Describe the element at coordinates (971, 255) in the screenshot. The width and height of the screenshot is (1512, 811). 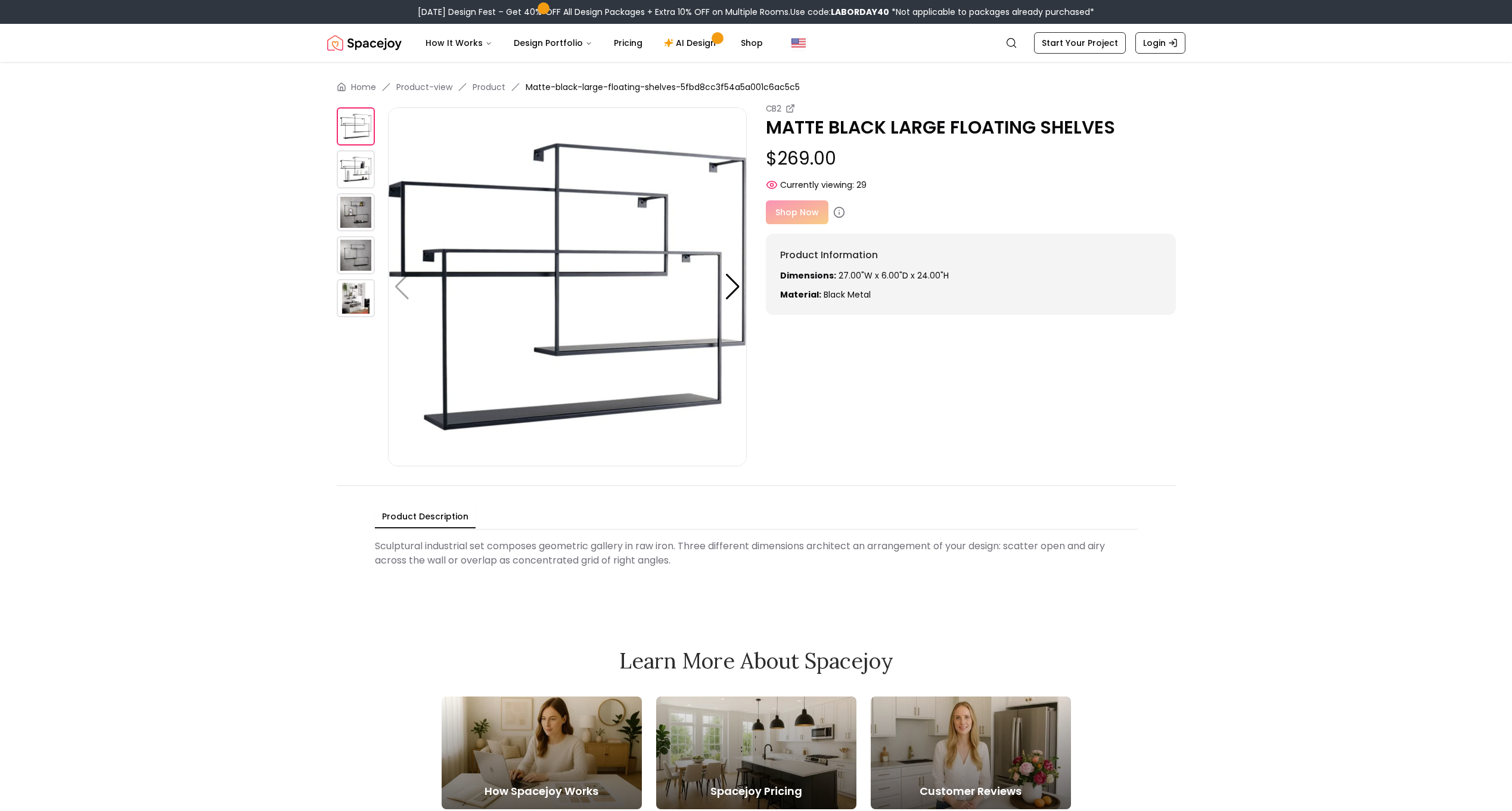
I see `h6: Product Information` at that location.